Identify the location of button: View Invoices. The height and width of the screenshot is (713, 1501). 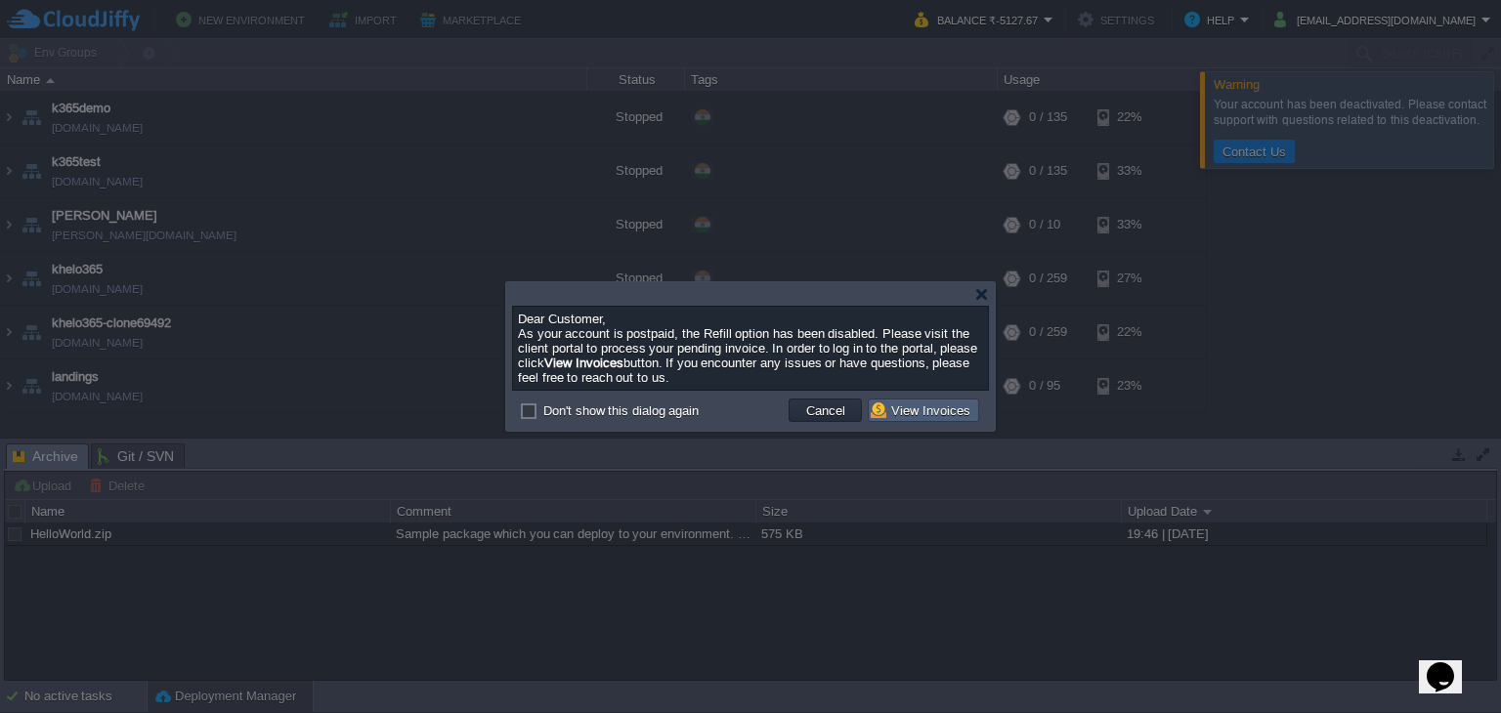
(923, 410).